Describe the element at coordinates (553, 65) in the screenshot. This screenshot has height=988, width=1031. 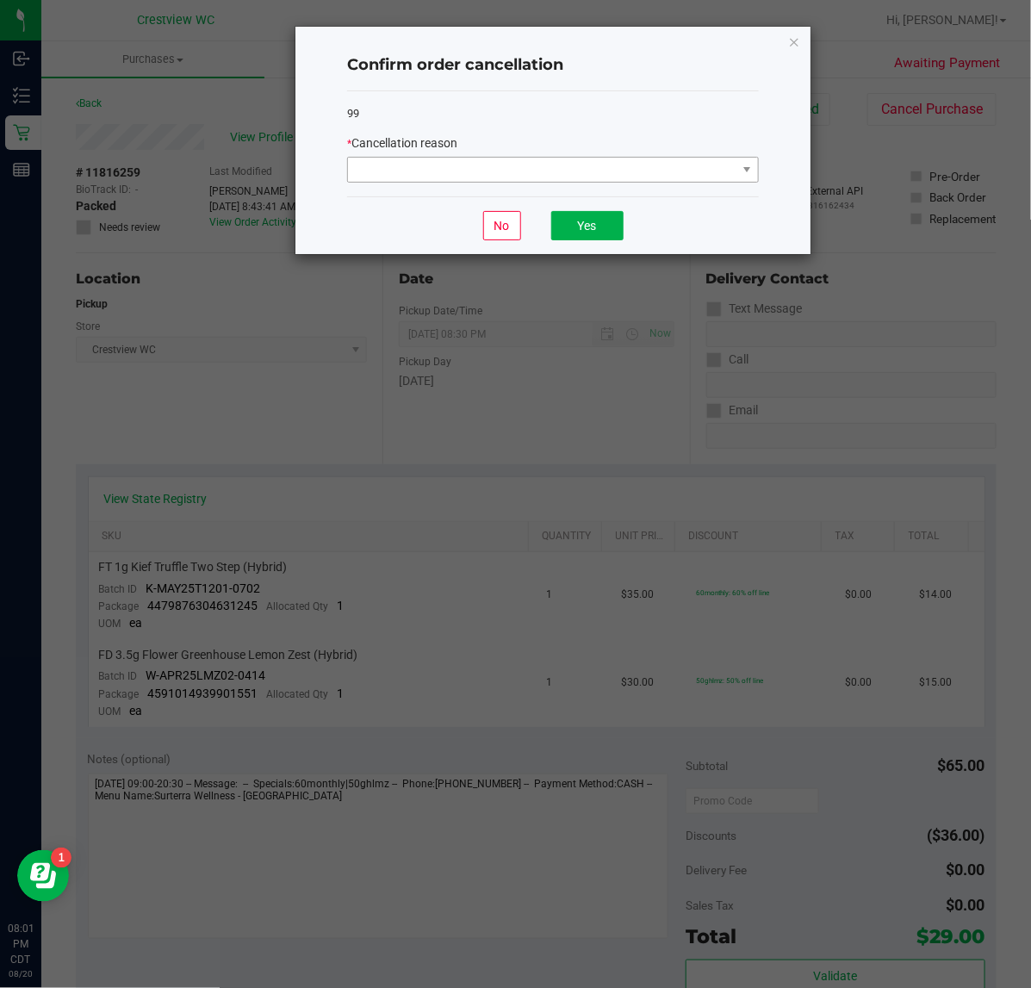
I see `h4: Confirm order cancellation` at that location.